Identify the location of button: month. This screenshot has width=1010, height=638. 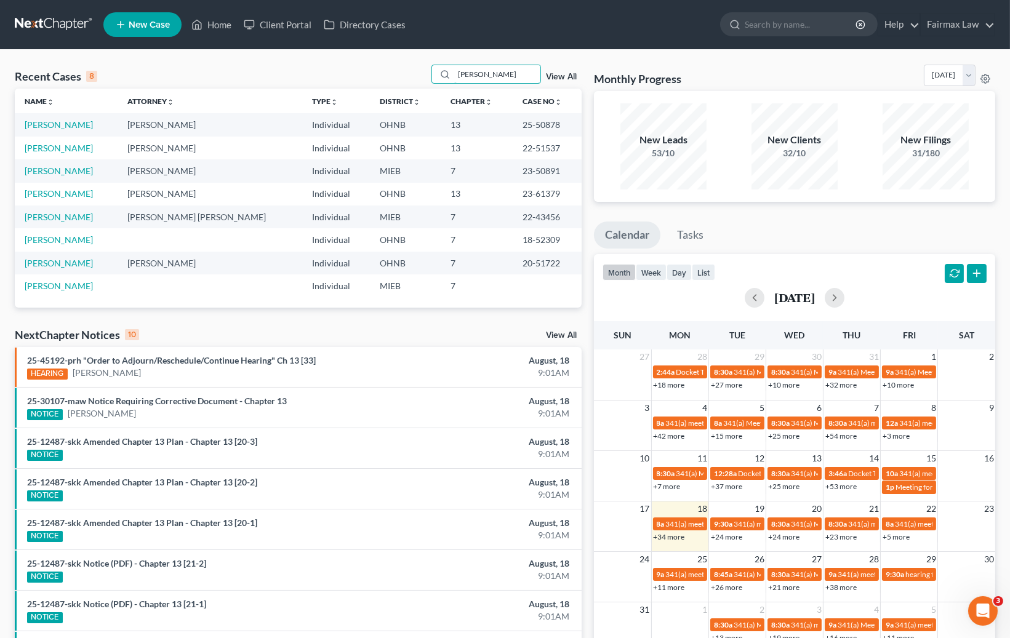
(619, 272).